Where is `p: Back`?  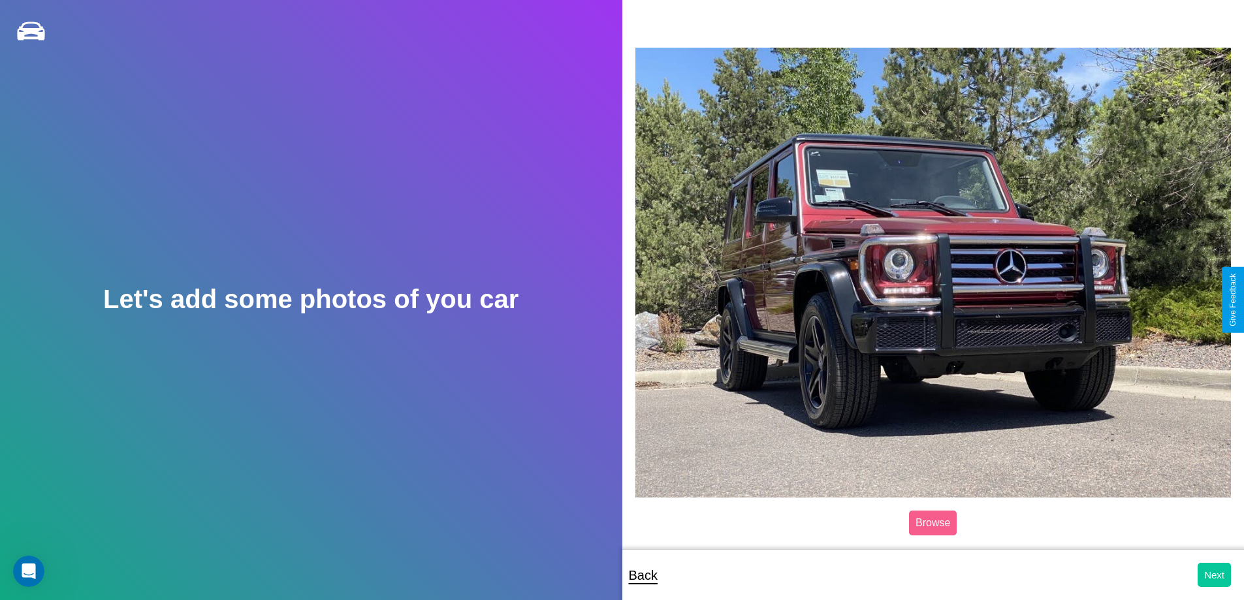 p: Back is located at coordinates (643, 575).